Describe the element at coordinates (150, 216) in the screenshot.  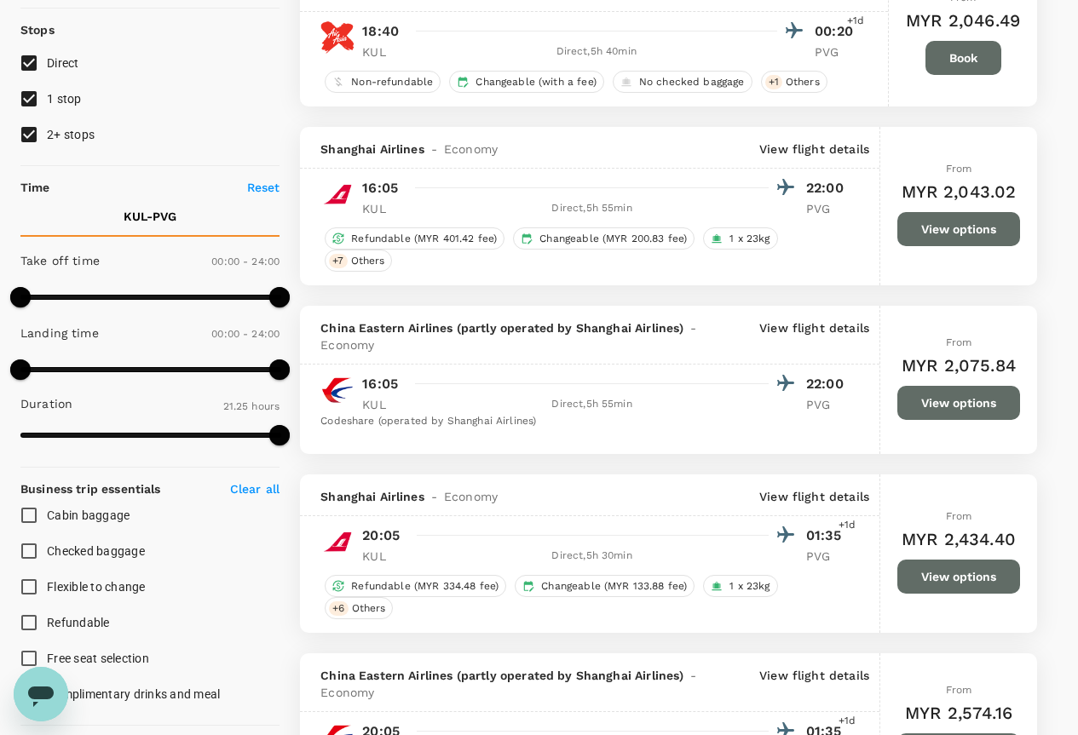
I see `p: KUL - PVG` at that location.